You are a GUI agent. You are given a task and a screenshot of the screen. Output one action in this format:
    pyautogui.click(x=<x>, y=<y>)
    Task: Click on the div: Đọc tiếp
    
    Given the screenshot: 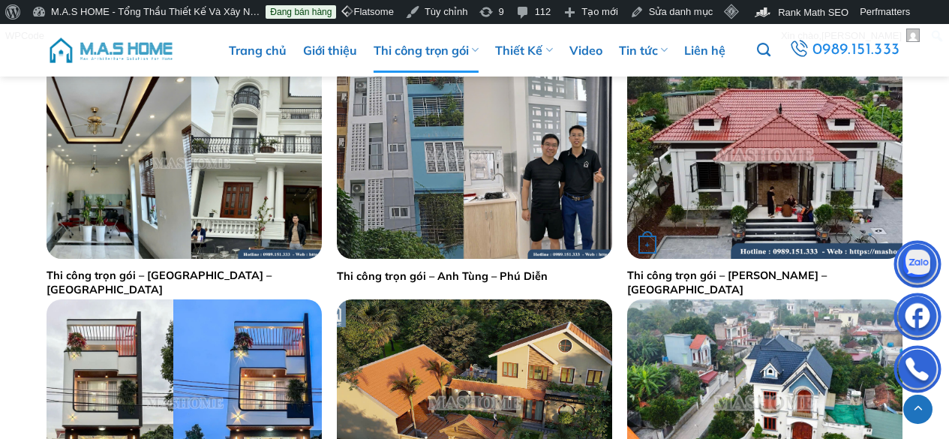 What is the action you would take?
    pyautogui.click(x=647, y=245)
    